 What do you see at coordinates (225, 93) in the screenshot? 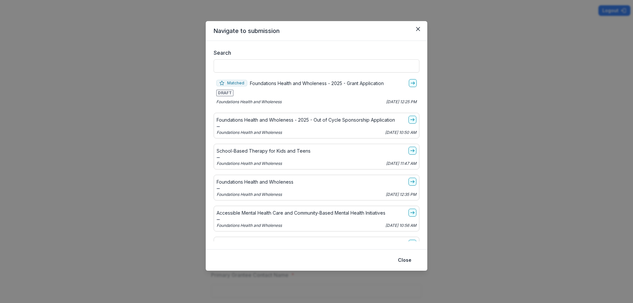
I see `span: DRAFT` at bounding box center [225, 93].